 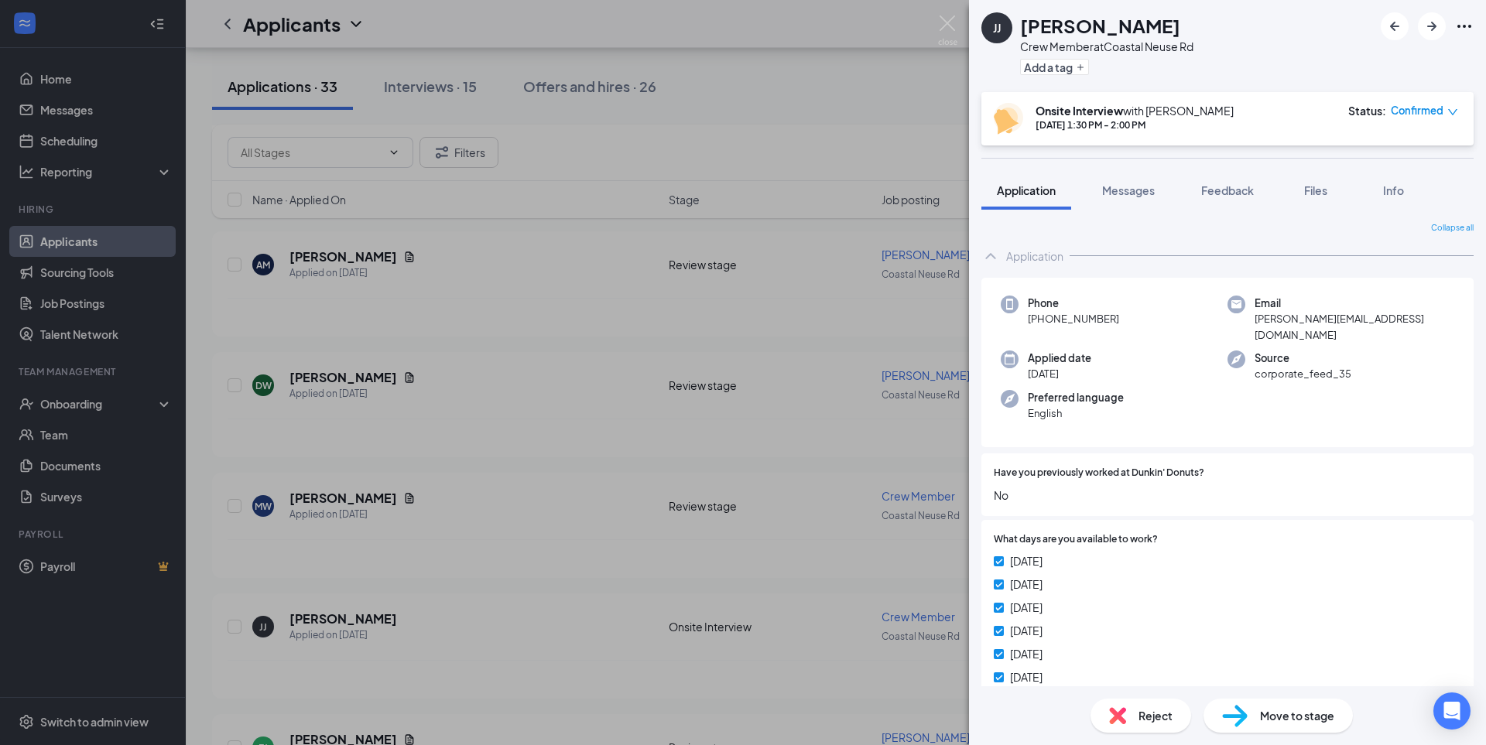 What do you see at coordinates (1395, 26) in the screenshot?
I see `button: ArrowLeftNew` at bounding box center [1395, 26].